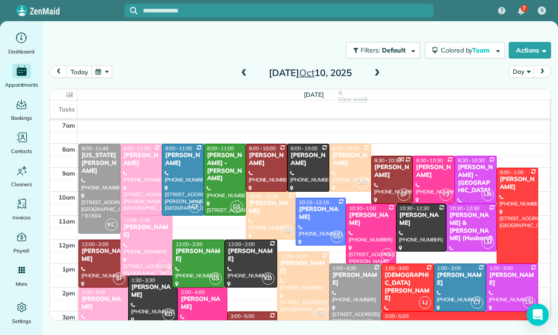 The image size is (558, 335). I want to click on button: next, so click(542, 71).